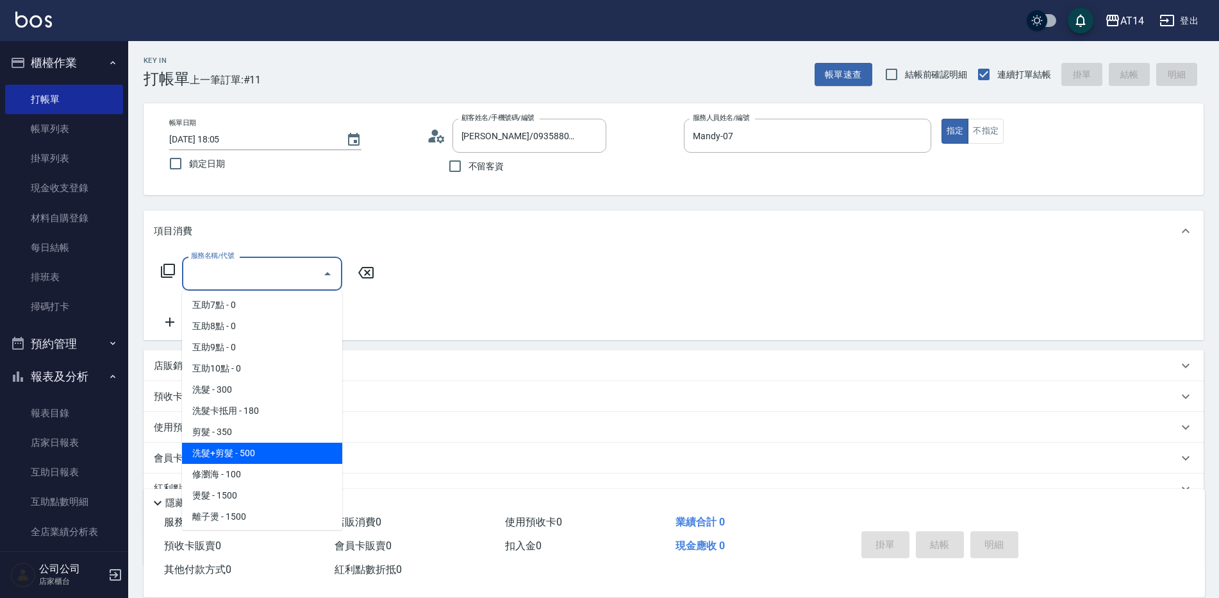 The height and width of the screenshot is (598, 1219). What do you see at coordinates (64, 561) in the screenshot?
I see `a: 設計師日報表` at bounding box center [64, 561].